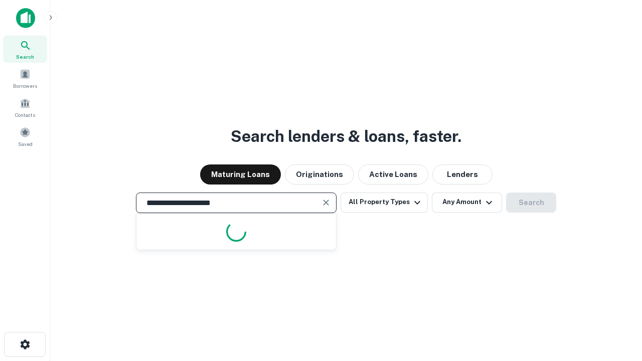 This screenshot has height=361, width=642. What do you see at coordinates (326, 203) in the screenshot?
I see `button: Clear` at bounding box center [326, 203].